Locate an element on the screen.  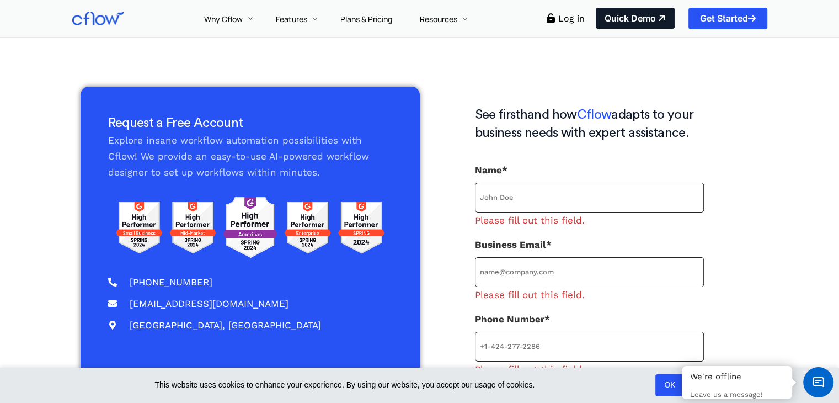
span: Why Cflow is located at coordinates (224, 19).